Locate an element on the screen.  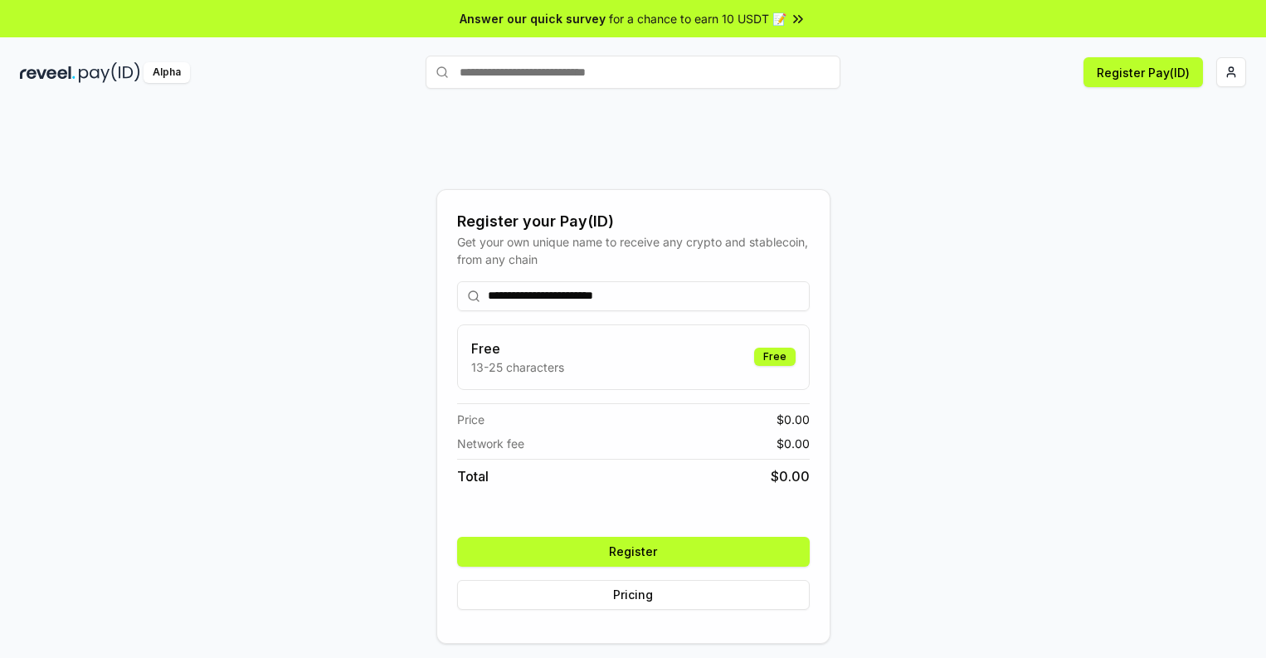
button: Register is located at coordinates (633, 552).